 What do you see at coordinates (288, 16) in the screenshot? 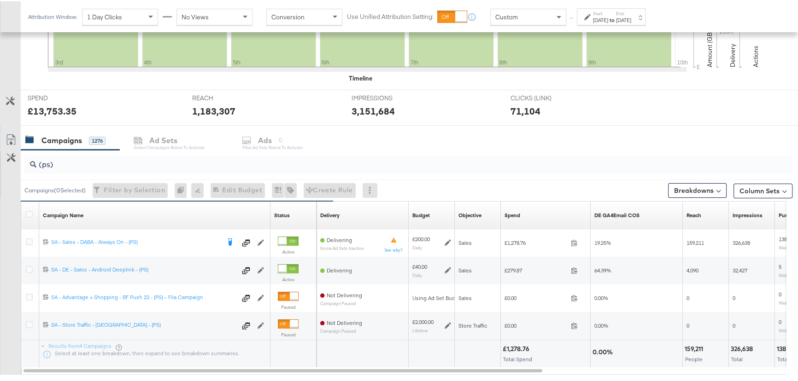
I see `span: Conversion` at bounding box center [288, 16].